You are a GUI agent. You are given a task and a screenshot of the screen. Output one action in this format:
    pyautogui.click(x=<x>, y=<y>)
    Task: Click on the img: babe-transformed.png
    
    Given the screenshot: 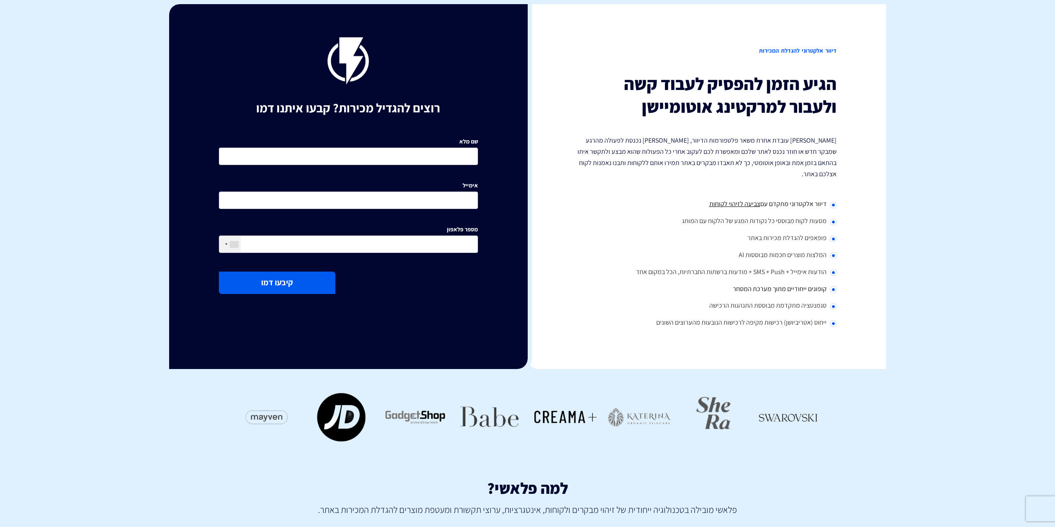 What is the action you would take?
    pyautogui.click(x=491, y=417)
    